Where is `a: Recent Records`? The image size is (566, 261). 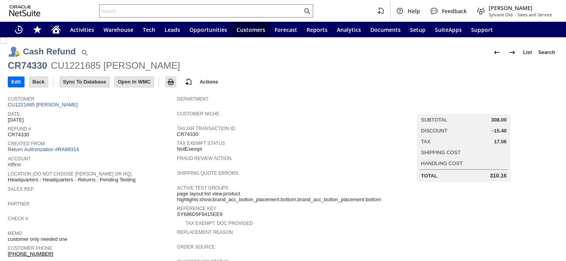 a: Recent Records is located at coordinates (19, 30).